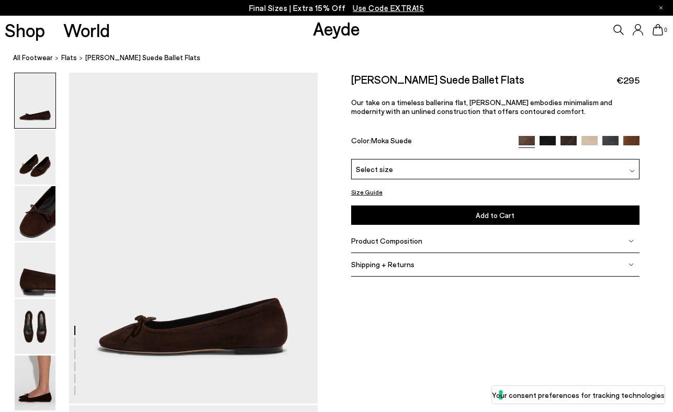 The height and width of the screenshot is (412, 673). What do you see at coordinates (388, 8) in the screenshot?
I see `span: Navigate to /collections/ss25-final-sizes` at bounding box center [388, 8].